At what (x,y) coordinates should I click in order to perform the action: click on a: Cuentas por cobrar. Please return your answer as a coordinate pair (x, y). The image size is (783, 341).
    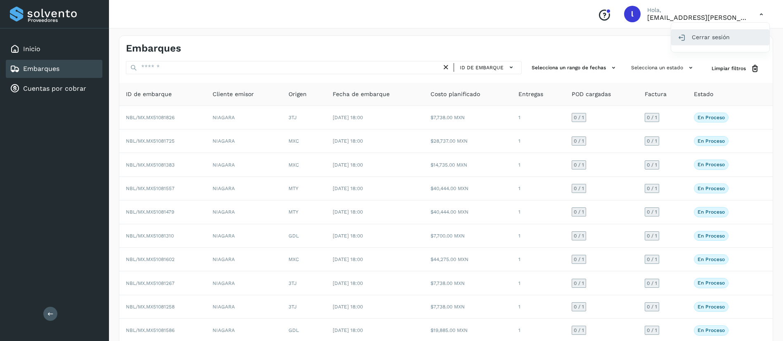
    Looking at the image, I should click on (54, 88).